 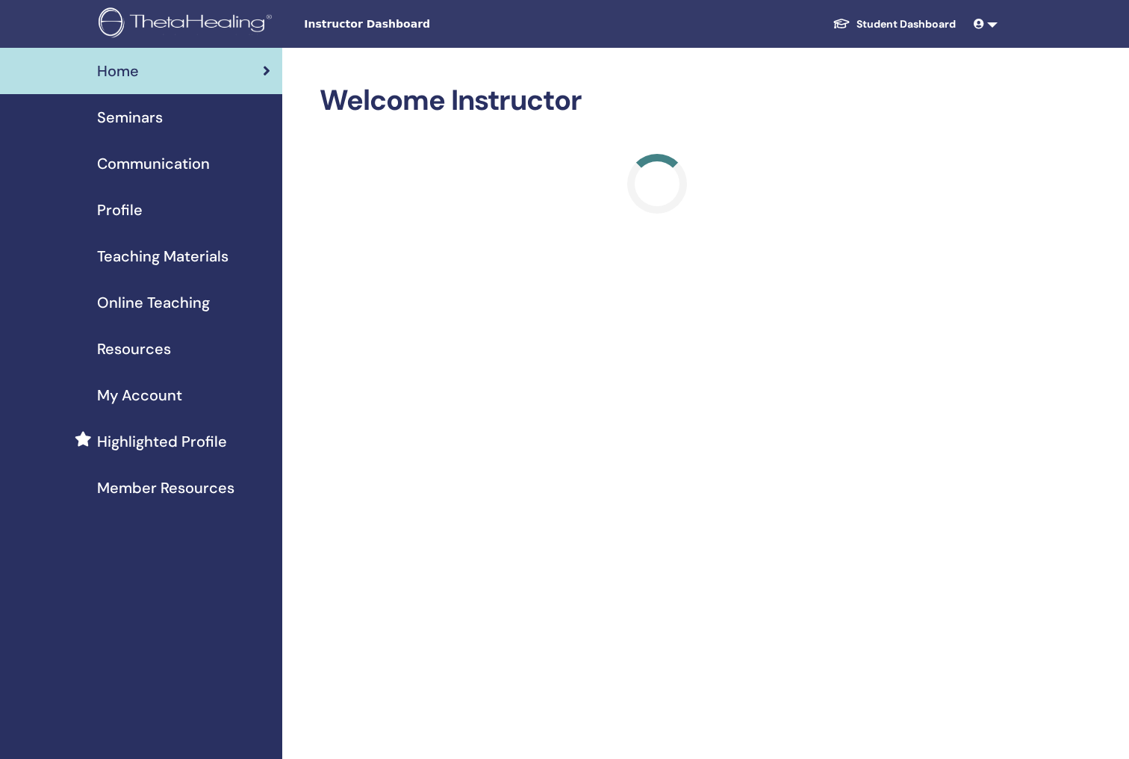 I want to click on span: Teaching Materials, so click(x=163, y=256).